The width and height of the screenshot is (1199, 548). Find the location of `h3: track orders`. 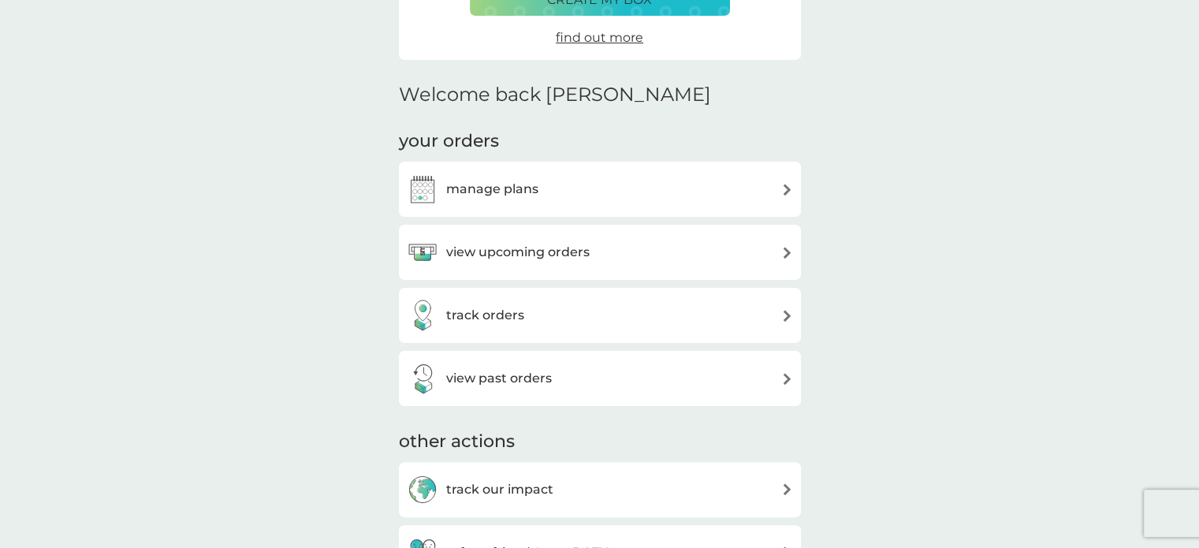

h3: track orders is located at coordinates (485, 315).